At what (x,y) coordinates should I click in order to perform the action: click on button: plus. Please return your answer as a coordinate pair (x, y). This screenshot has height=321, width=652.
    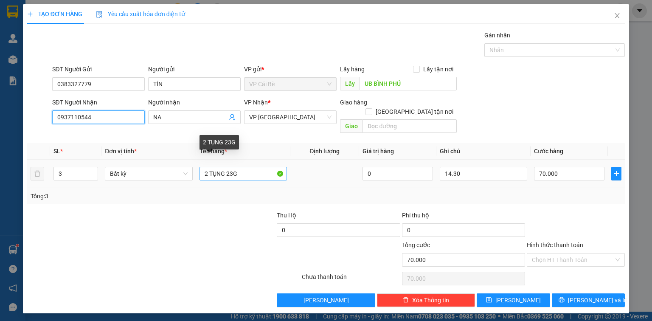
    Looking at the image, I should click on (616, 173).